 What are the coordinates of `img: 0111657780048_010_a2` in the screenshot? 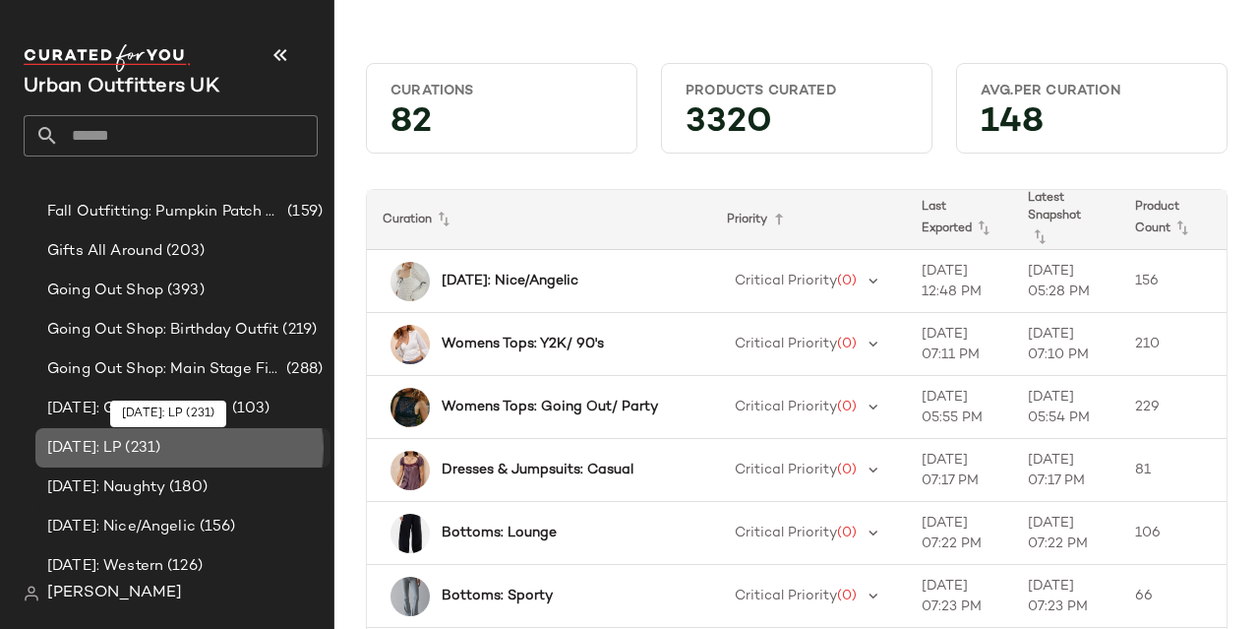 It's located at (410, 344).